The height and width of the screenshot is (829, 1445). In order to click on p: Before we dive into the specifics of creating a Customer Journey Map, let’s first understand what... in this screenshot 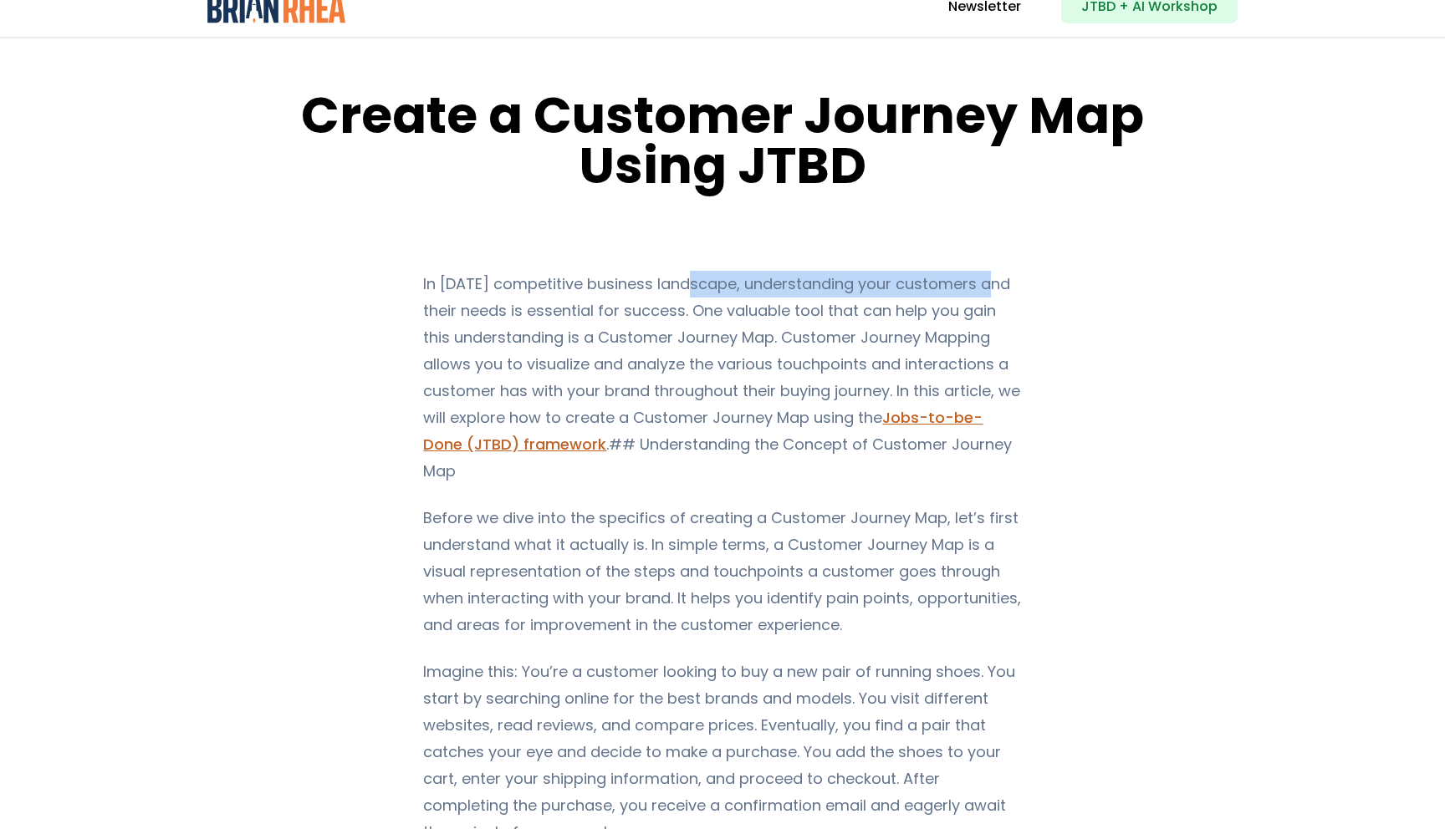, I will do `click(722, 572)`.